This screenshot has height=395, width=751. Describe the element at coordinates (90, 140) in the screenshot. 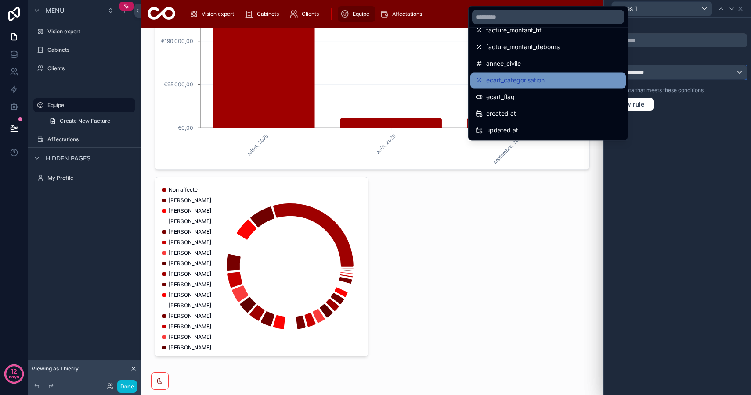

I see `label: Affectations` at that location.